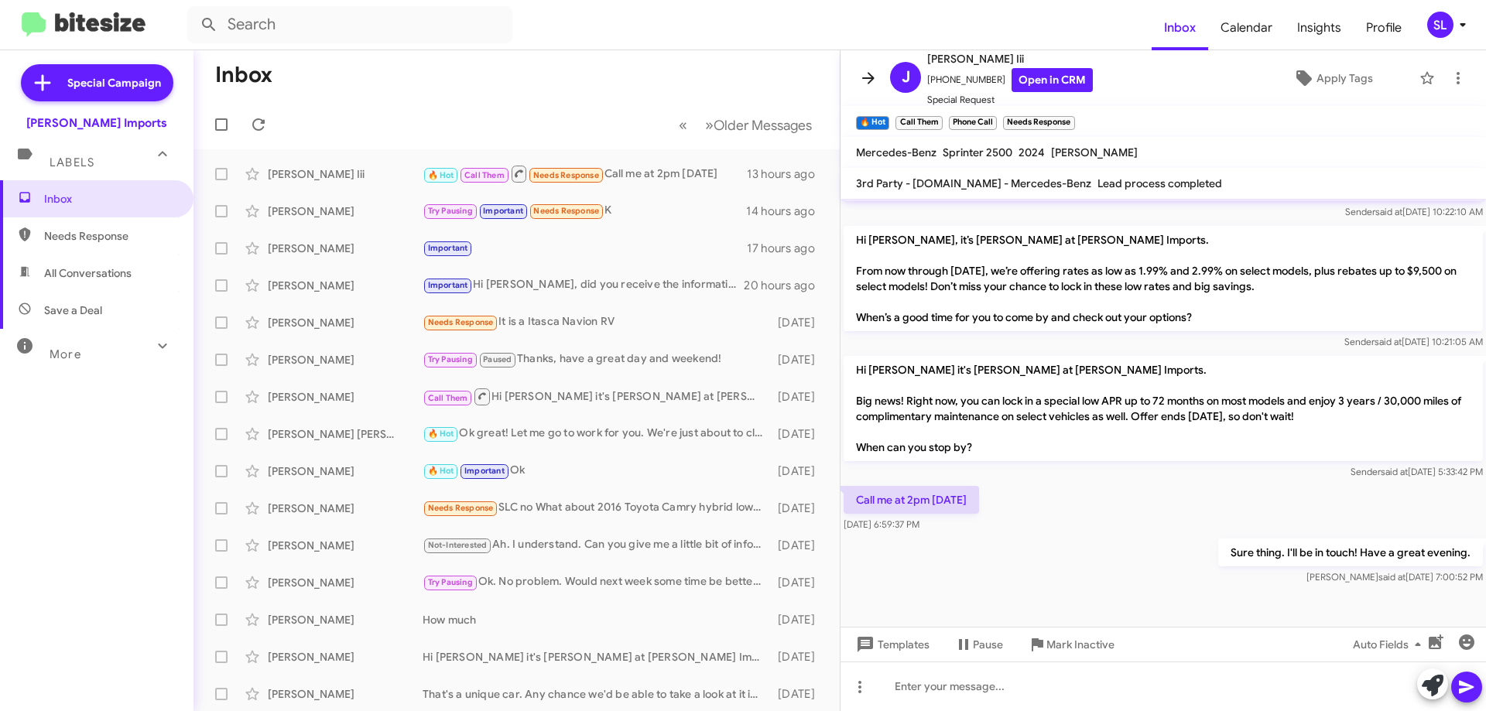  I want to click on div: Ok great! Let me go to work for you. We're just about to close but I'll see what we have availabl..., so click(596, 433).